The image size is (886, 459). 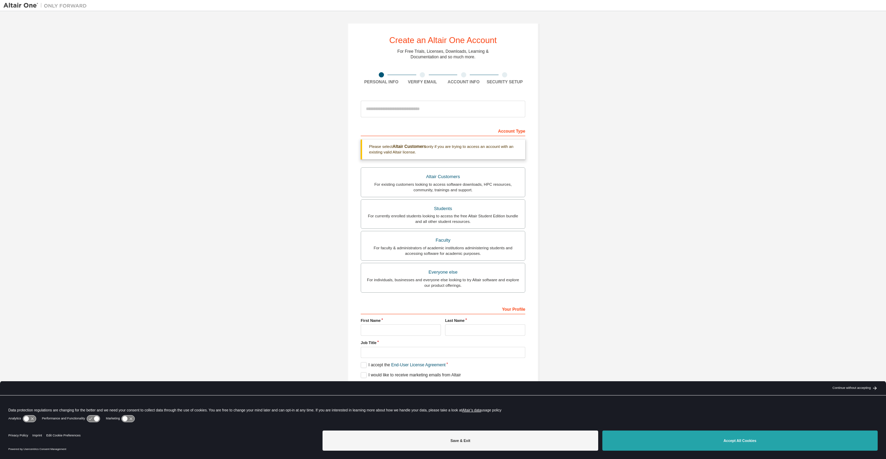 What do you see at coordinates (443, 149) in the screenshot?
I see `div: Please select only if you are trying to access an account with an existing valid Altair license.` at bounding box center [443, 149].